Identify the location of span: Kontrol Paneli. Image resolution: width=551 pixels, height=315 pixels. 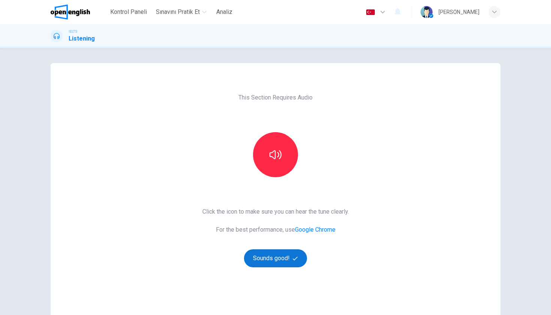
(129, 12).